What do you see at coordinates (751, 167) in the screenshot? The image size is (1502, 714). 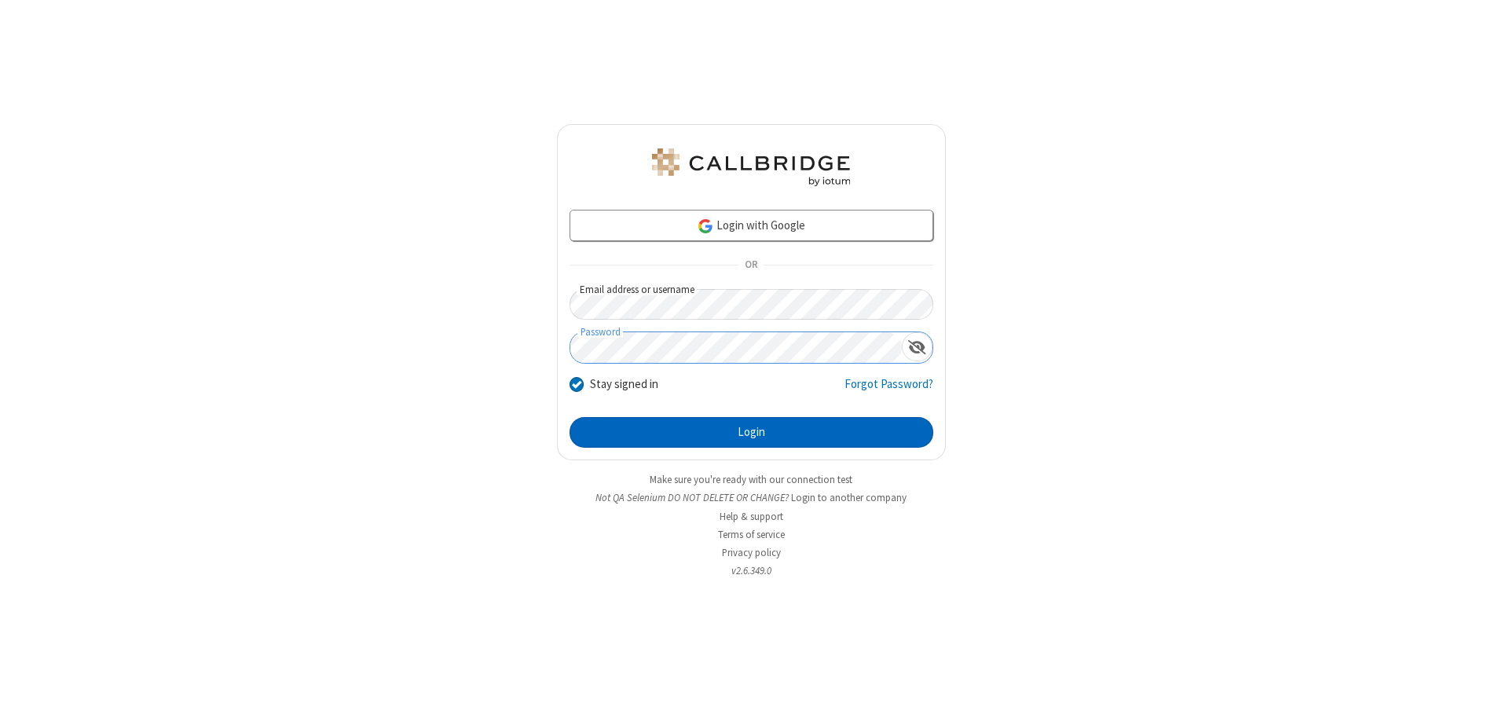 I see `img: QA Selenium DO NOT DELETE OR CHANGE` at bounding box center [751, 167].